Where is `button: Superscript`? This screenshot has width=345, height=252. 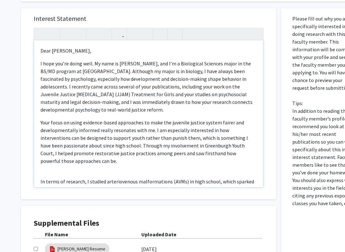 button: Superscript is located at coordinates (93, 34).